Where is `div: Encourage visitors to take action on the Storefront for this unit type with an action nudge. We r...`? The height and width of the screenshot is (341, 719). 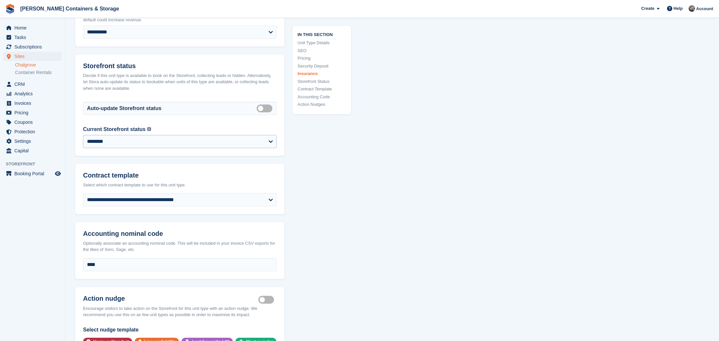
div: Encourage visitors to take action on the Storefront for this unit type with an action nudge. We r... is located at coordinates (180, 311).